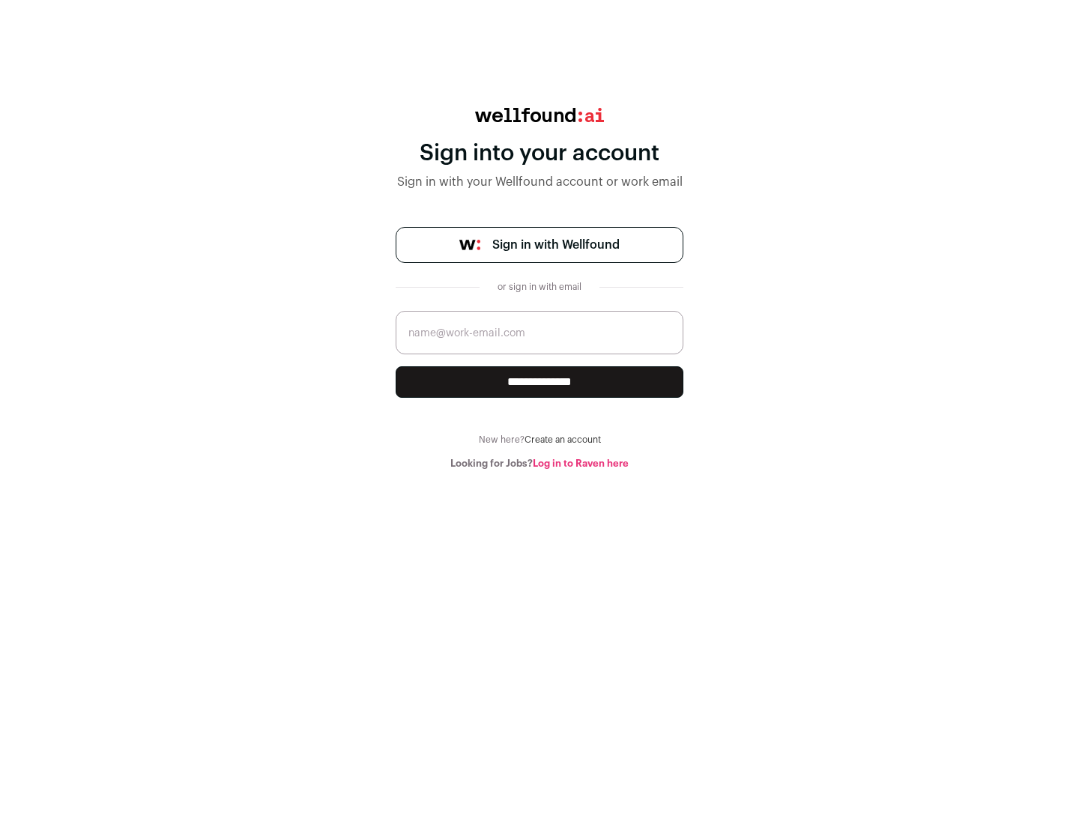  I want to click on span: Sign in with Wellfound, so click(556, 245).